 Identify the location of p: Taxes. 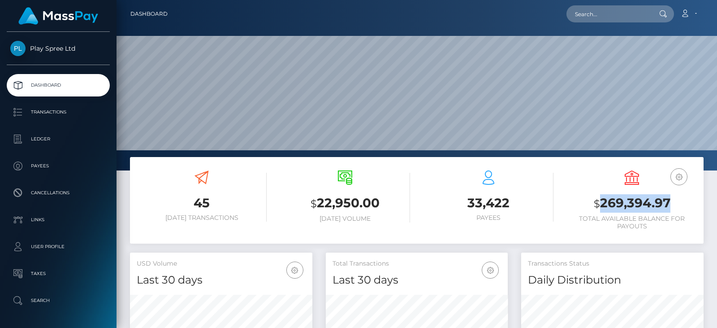
(58, 273).